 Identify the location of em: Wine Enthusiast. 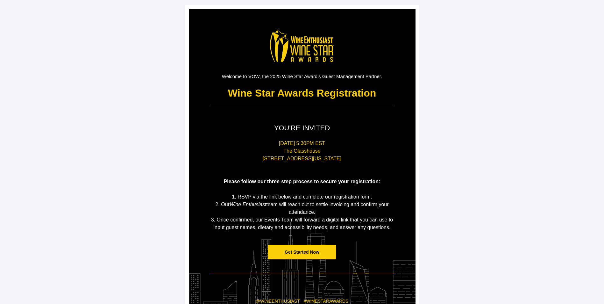
(248, 204).